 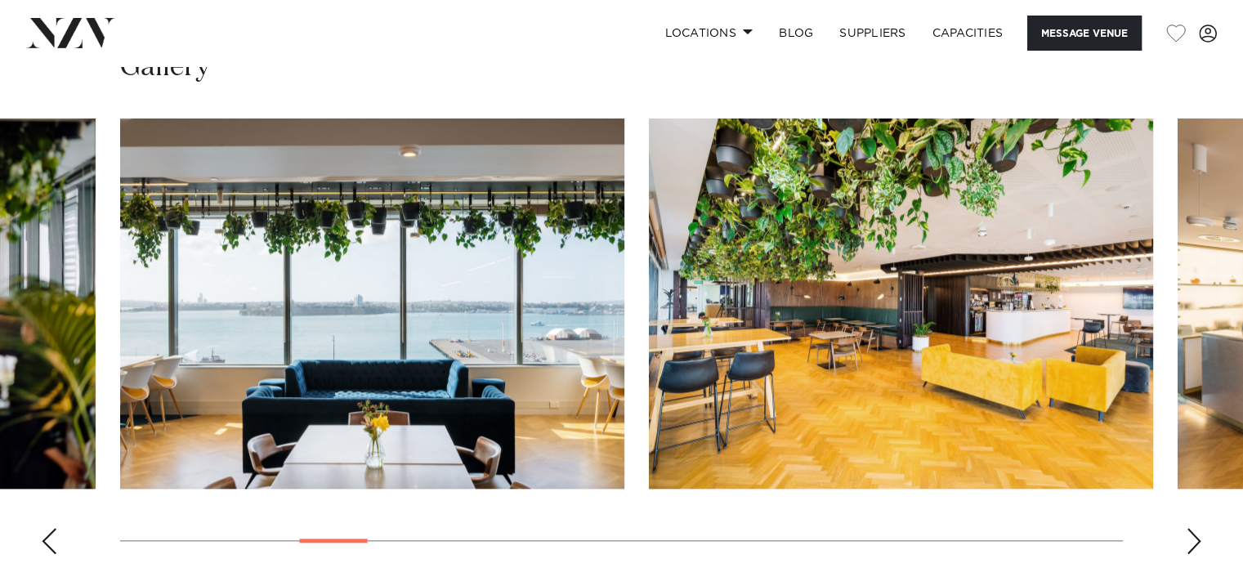 What do you see at coordinates (372, 303) in the screenshot?
I see `swiper-slide: 6 / 28` at bounding box center [372, 303].